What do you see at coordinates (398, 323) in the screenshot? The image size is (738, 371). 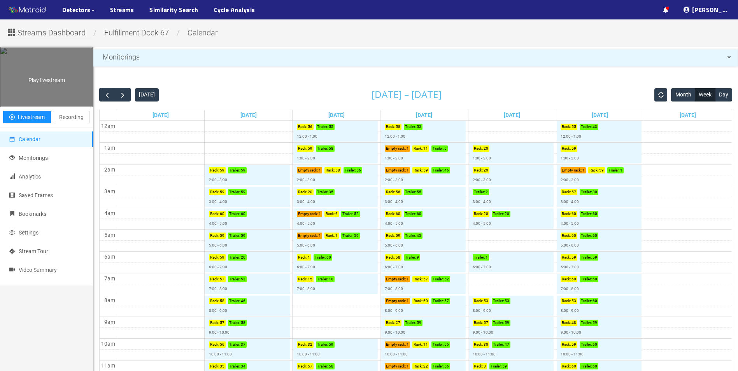 I see `p: 27` at bounding box center [398, 323].